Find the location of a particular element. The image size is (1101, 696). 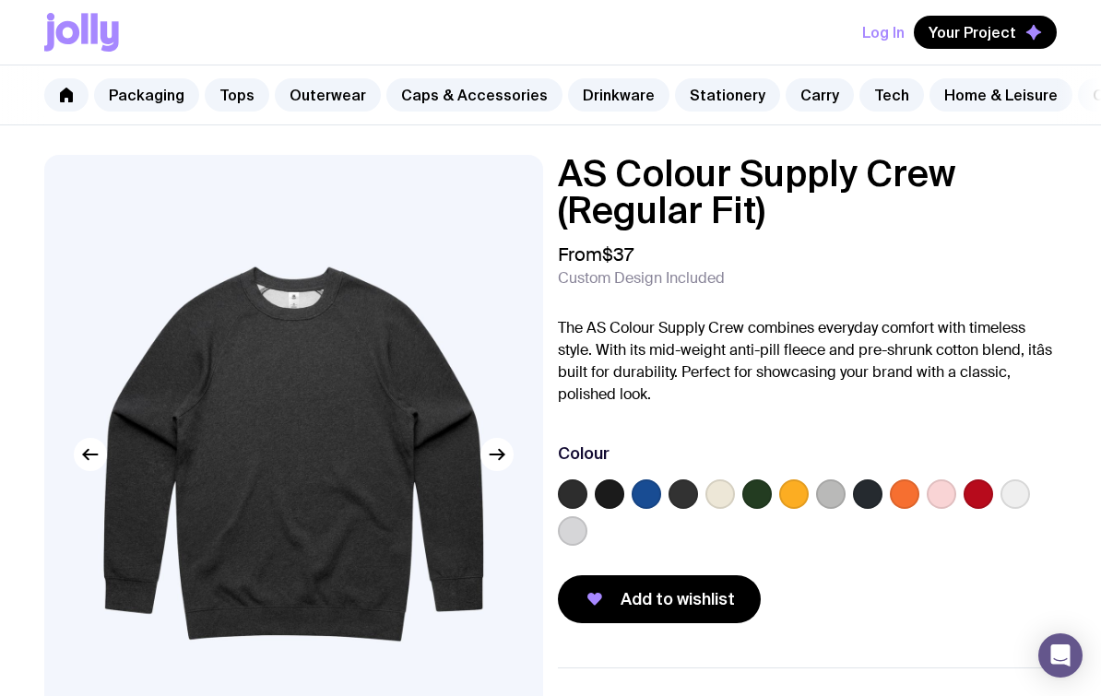

a: Drinkware is located at coordinates (619, 95).